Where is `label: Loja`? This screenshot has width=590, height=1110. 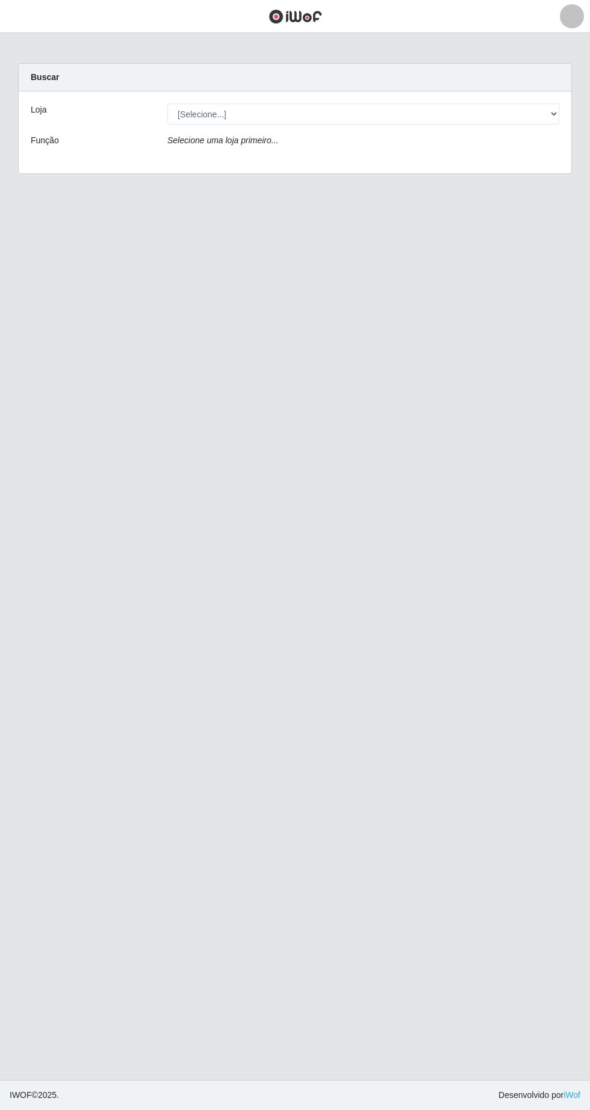 label: Loja is located at coordinates (39, 110).